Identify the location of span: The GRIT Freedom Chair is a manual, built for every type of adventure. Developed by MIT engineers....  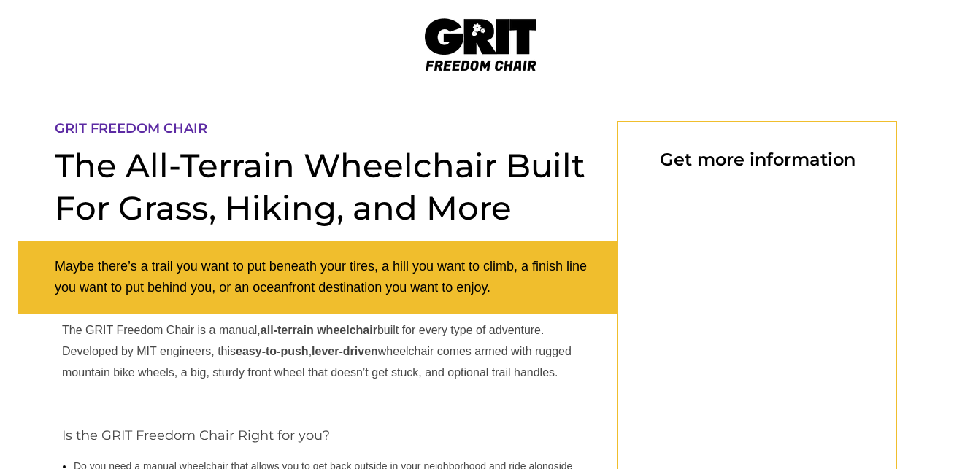
(317, 351).